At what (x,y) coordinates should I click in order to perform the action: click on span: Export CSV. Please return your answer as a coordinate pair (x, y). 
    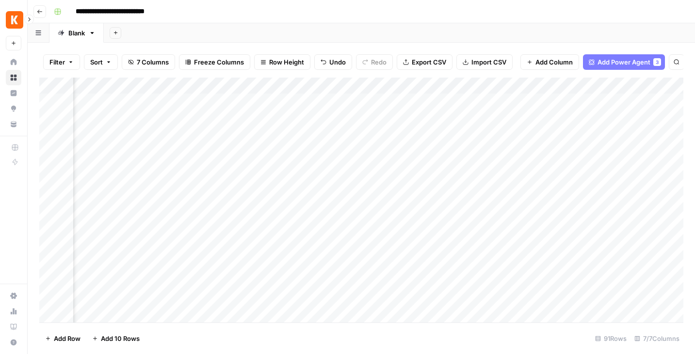
    Looking at the image, I should click on (429, 62).